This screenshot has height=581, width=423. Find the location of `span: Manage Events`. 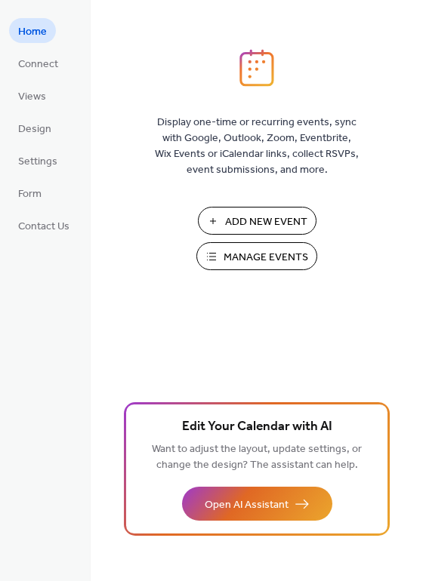

span: Manage Events is located at coordinates (266, 257).